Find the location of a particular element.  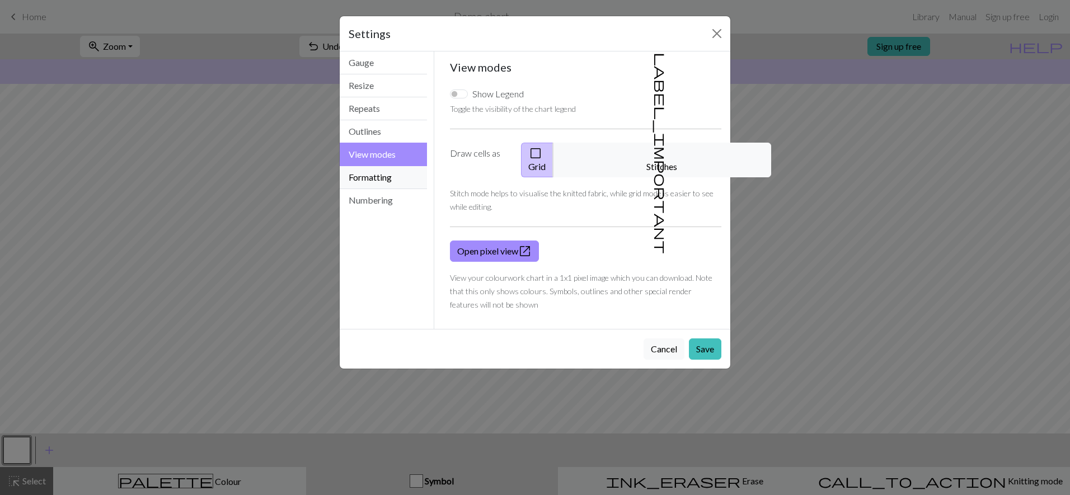

small: View your colourwork chart in a 1x1 pixel image which you can download. Note that this only shows... is located at coordinates (581, 291).